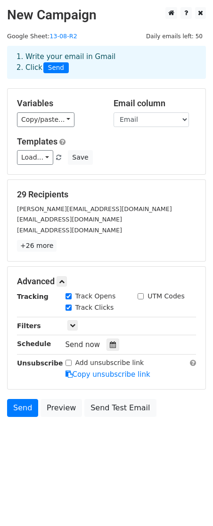  I want to click on h2: New Campaign, so click(107, 15).